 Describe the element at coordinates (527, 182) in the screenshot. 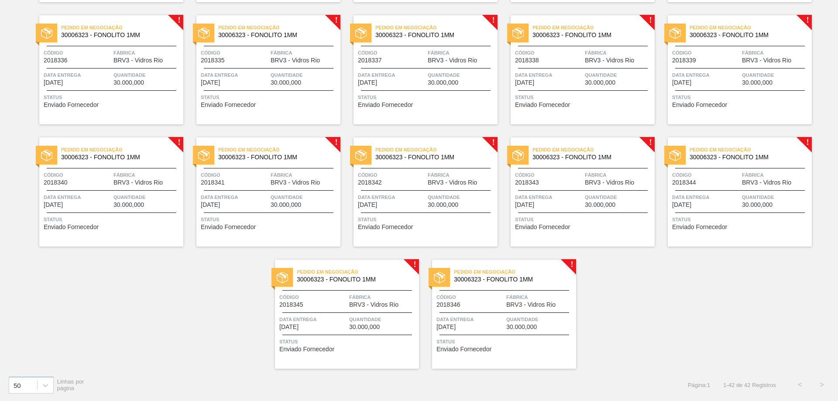

I see `span: 2018343` at that location.